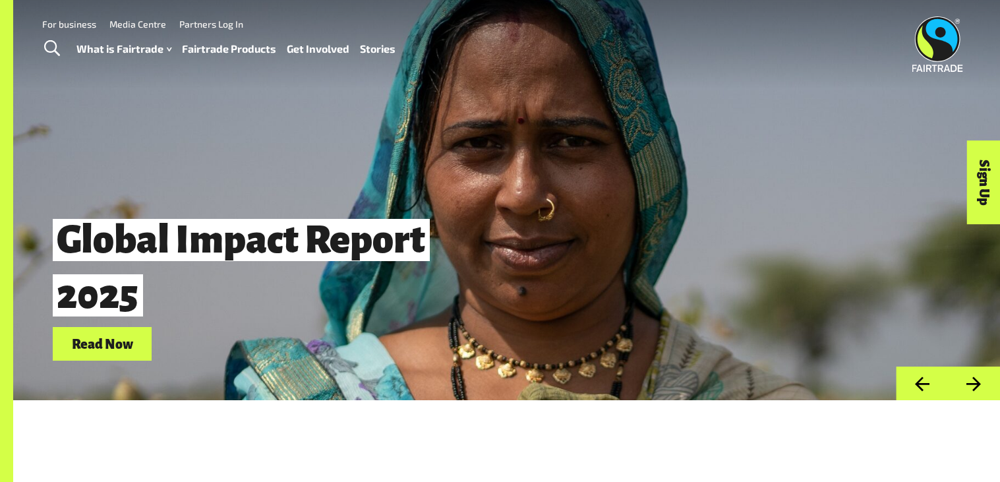  I want to click on a: Media Centre, so click(138, 24).